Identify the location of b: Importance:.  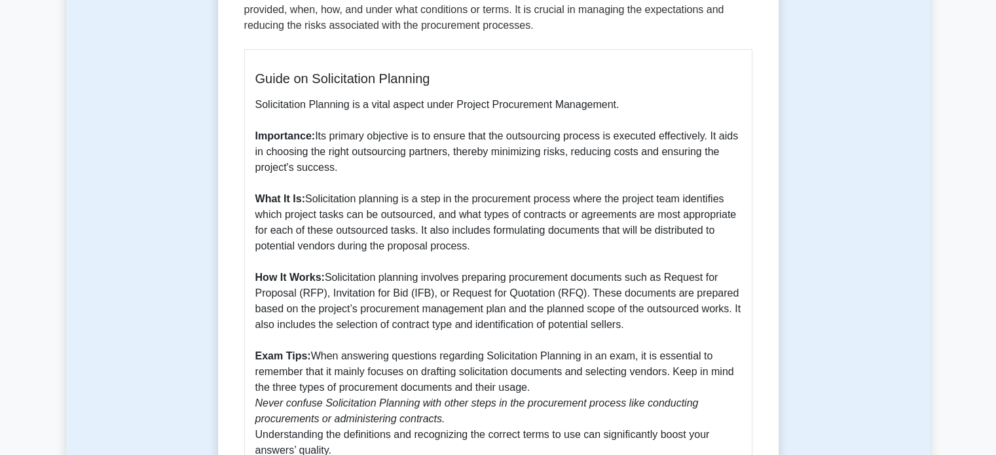
(285, 135).